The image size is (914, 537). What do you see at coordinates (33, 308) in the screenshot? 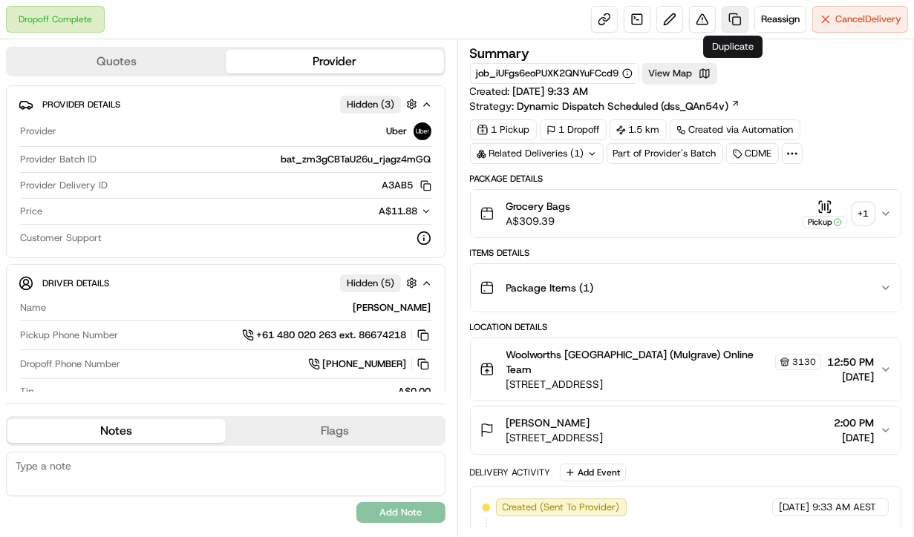
I see `span: Name` at bounding box center [33, 308].